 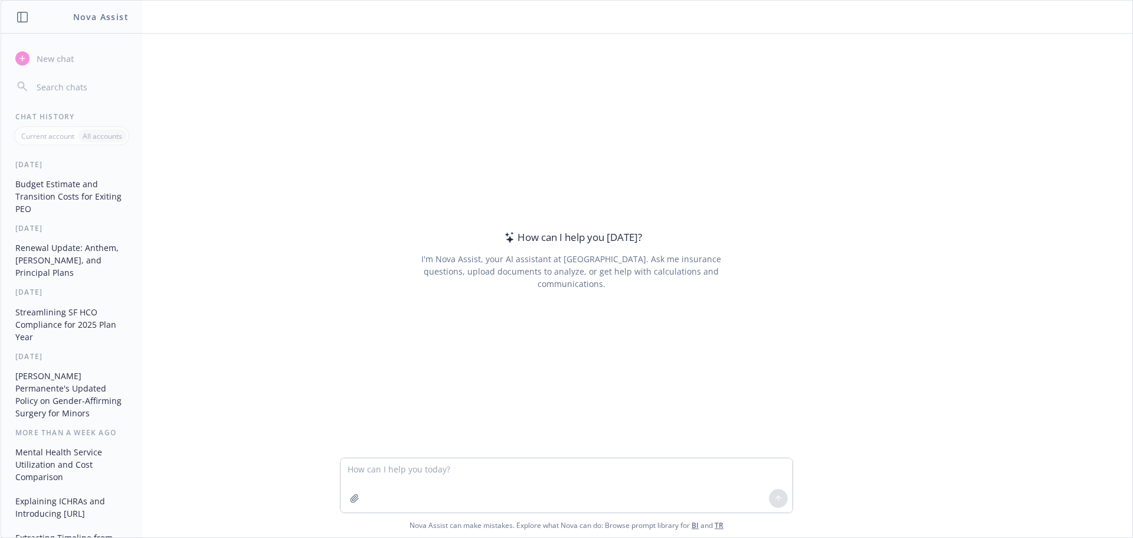 I want to click on span: New chat, so click(x=54, y=58).